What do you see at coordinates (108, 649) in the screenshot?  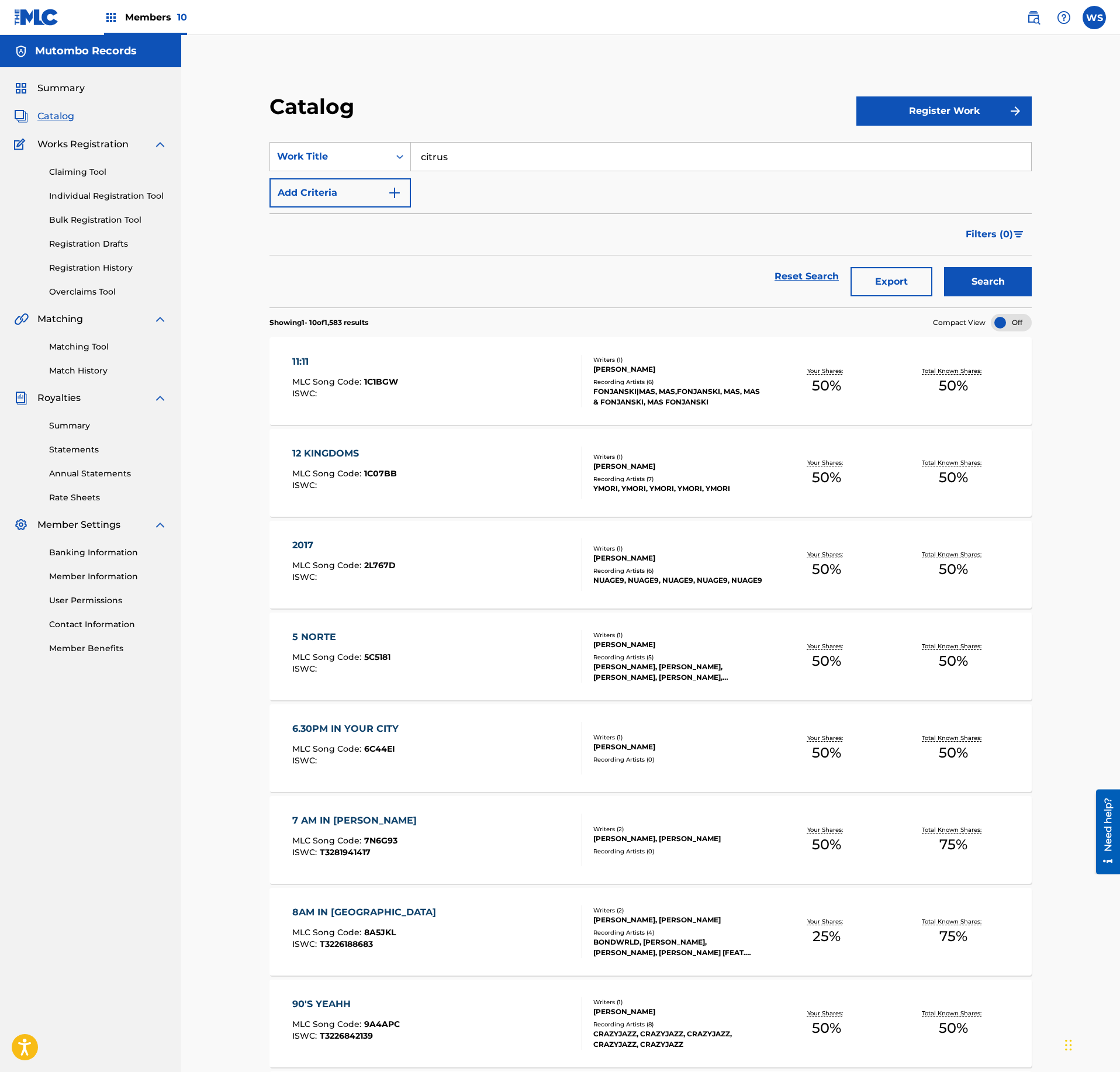 I see `a: Member Benefits` at bounding box center [108, 649].